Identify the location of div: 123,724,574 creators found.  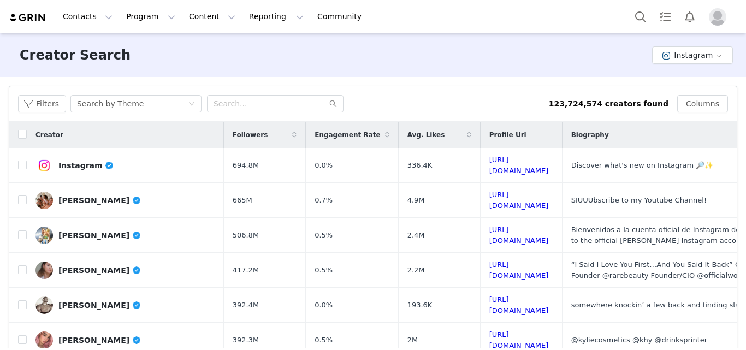
(608, 104).